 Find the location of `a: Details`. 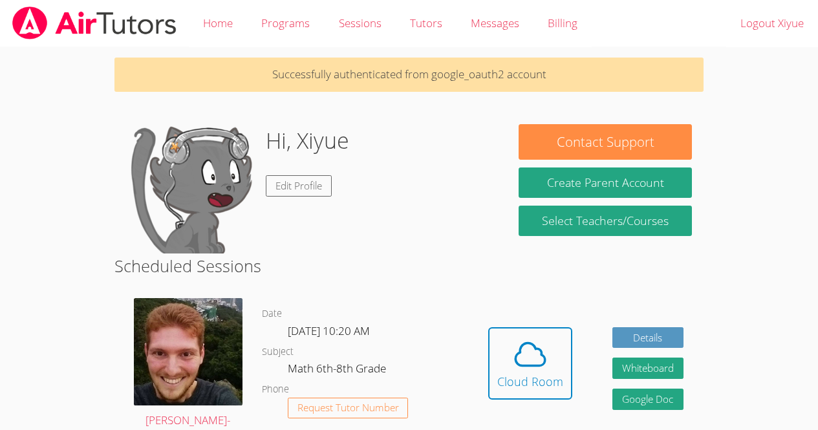

a: Details is located at coordinates (648, 337).